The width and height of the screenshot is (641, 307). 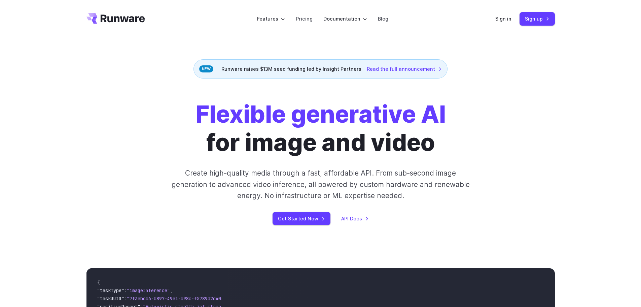 I want to click on a: Blog, so click(x=383, y=19).